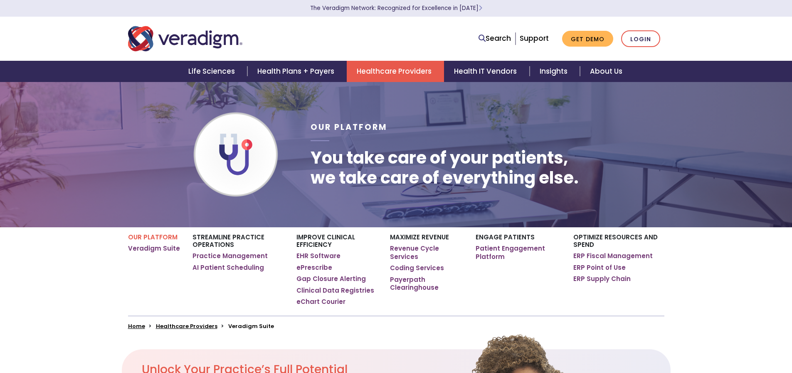 The height and width of the screenshot is (373, 792). What do you see at coordinates (587, 39) in the screenshot?
I see `a: Get Demo` at bounding box center [587, 39].